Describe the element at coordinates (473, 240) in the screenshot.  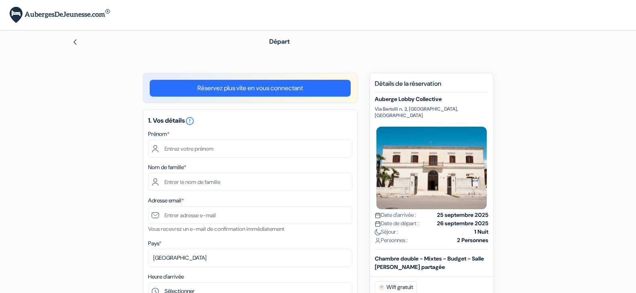
I see `strong: 2 Personnes` at that location.